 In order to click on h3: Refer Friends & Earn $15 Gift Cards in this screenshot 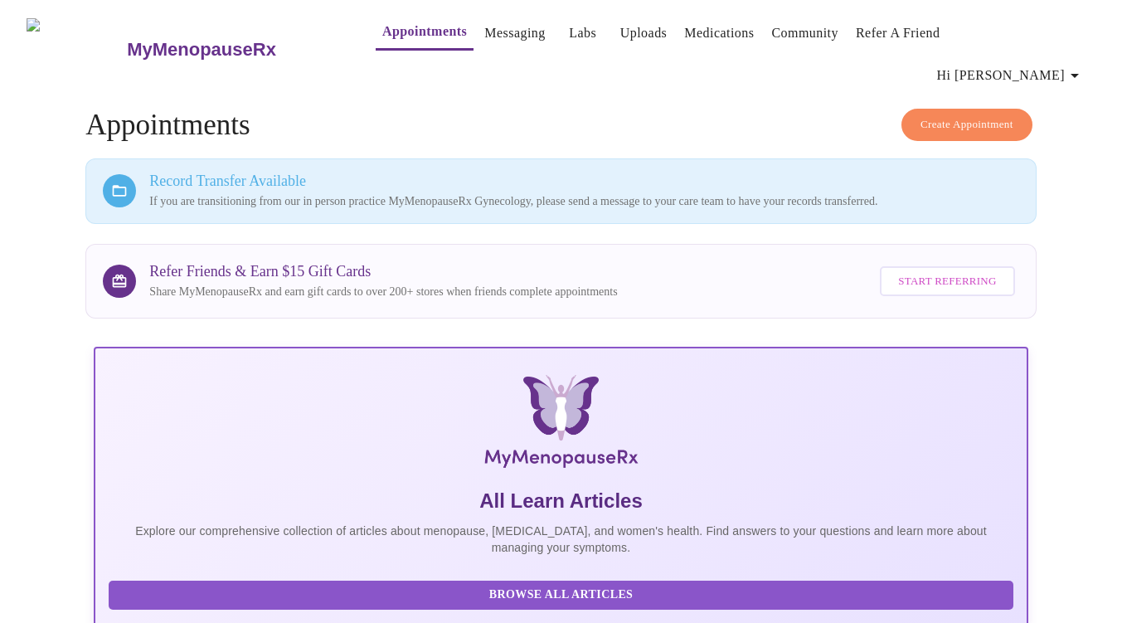, I will do `click(383, 271)`.